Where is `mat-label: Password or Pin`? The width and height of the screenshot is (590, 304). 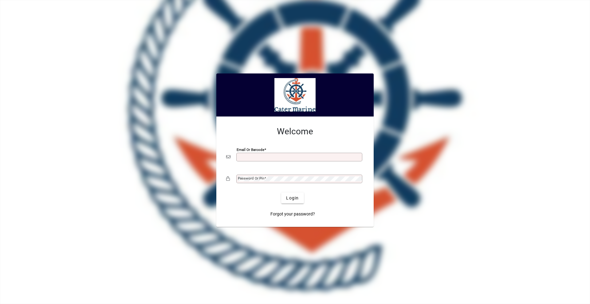
mat-label: Password or Pin is located at coordinates (251, 178).